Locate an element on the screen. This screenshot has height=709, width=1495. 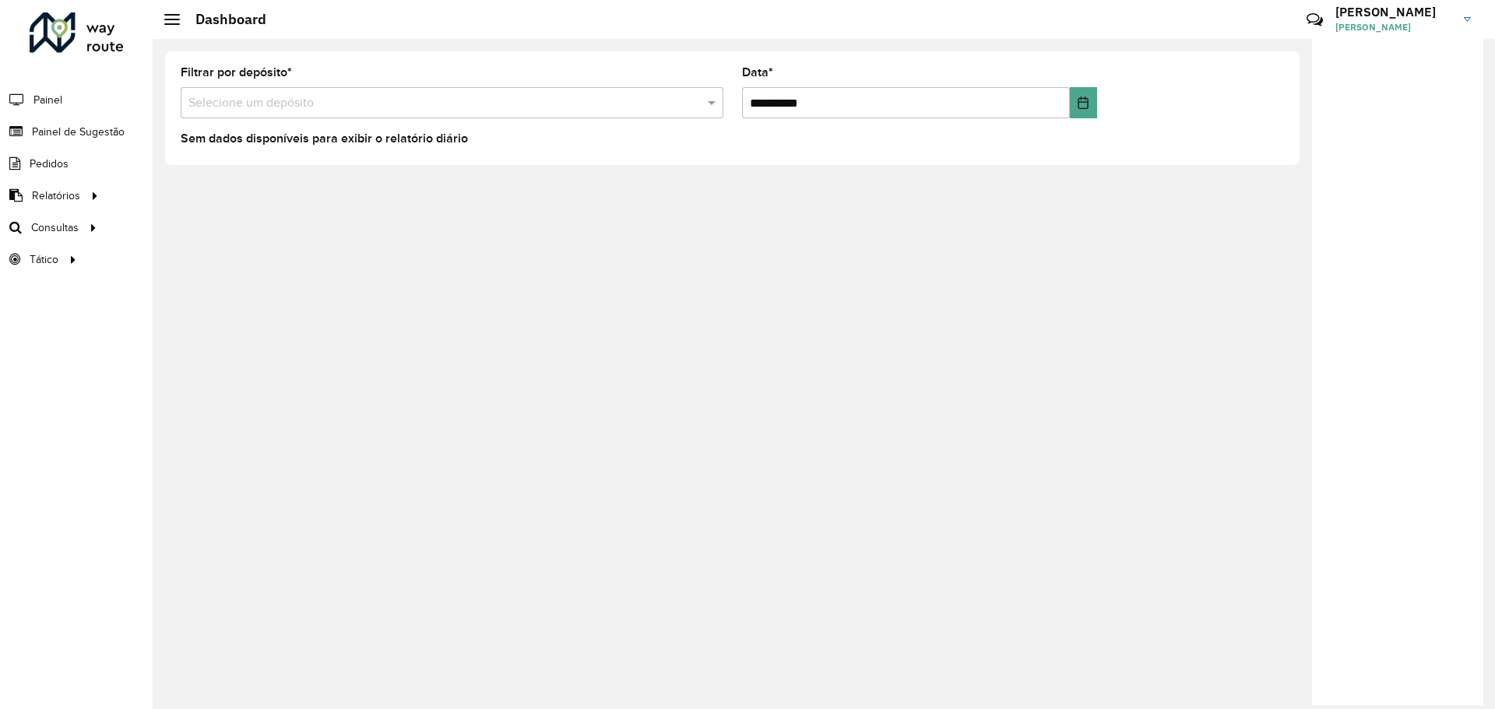
label: Filtrar por depósito is located at coordinates (236, 72).